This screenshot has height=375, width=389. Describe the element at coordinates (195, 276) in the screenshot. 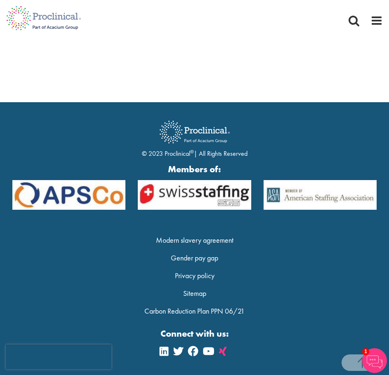

I see `a: Privacy policy` at that location.